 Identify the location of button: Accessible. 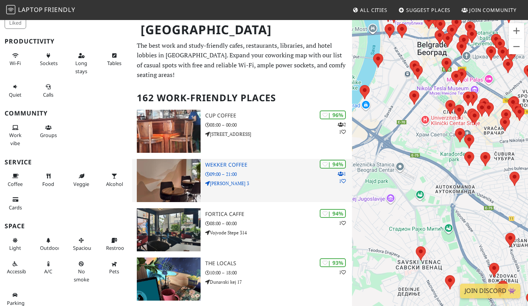
(15, 267).